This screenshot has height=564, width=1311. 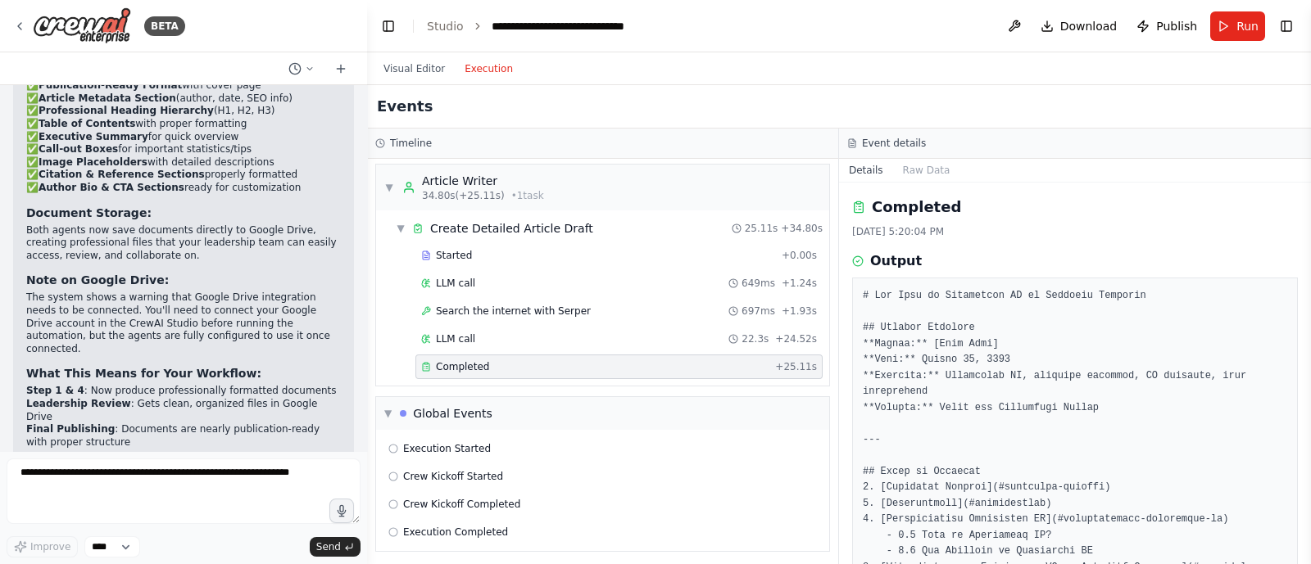 What do you see at coordinates (126, 111) in the screenshot?
I see `strong: Professional Heading Hierarchy` at bounding box center [126, 111].